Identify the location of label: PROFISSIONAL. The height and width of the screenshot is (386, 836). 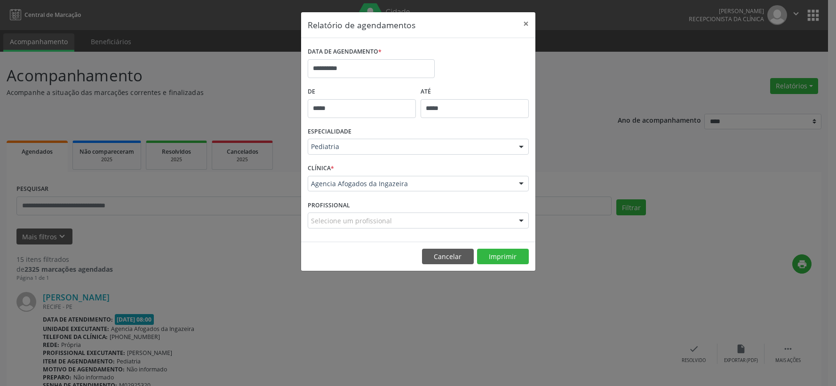
(329, 205).